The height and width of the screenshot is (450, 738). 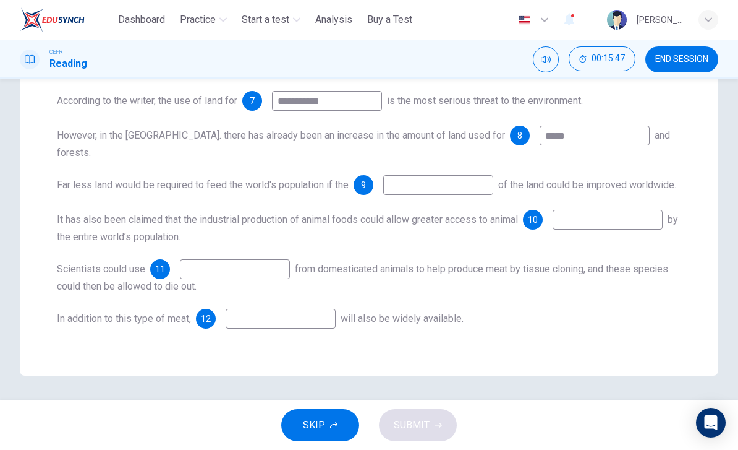 What do you see at coordinates (390, 20) in the screenshot?
I see `span: Buy a Test` at bounding box center [390, 20].